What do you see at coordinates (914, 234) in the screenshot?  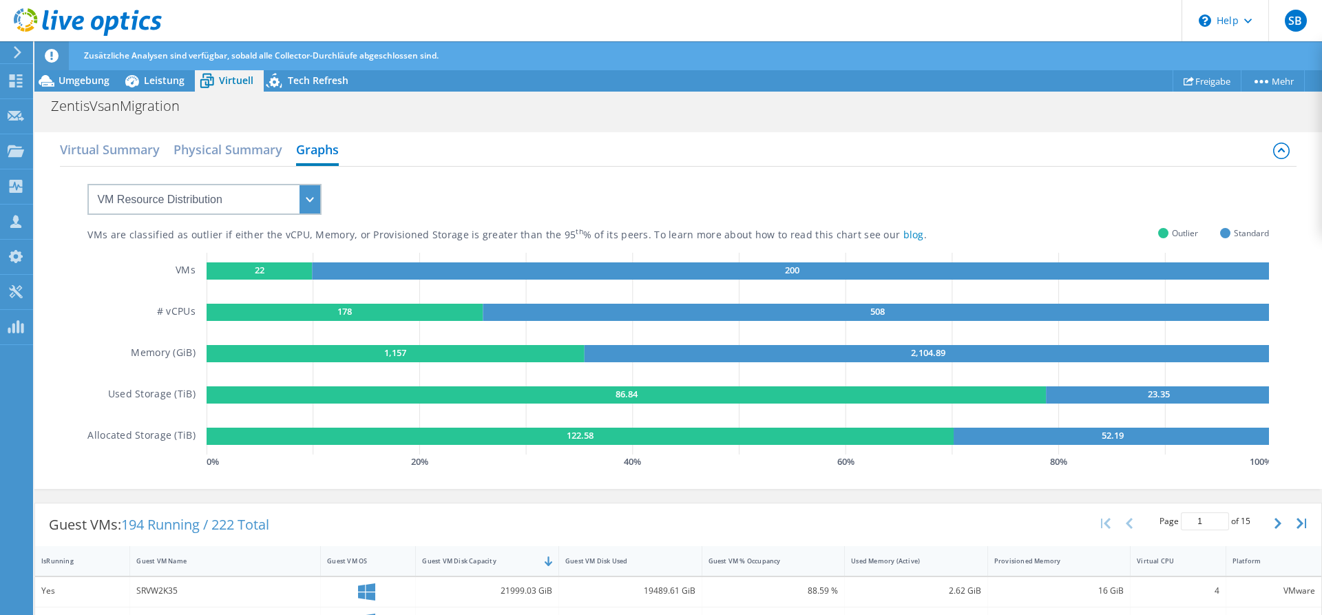 I see `a: blog` at bounding box center [914, 234].